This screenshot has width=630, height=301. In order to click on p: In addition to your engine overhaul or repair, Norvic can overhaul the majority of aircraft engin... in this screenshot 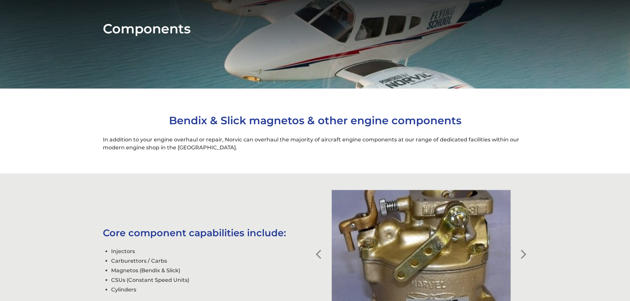, I will do `click(315, 144)`.